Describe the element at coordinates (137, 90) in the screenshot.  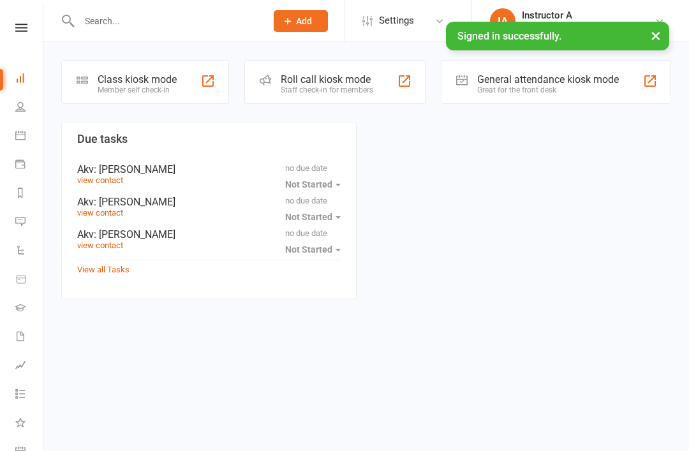
I see `div: Member self check-in` at that location.